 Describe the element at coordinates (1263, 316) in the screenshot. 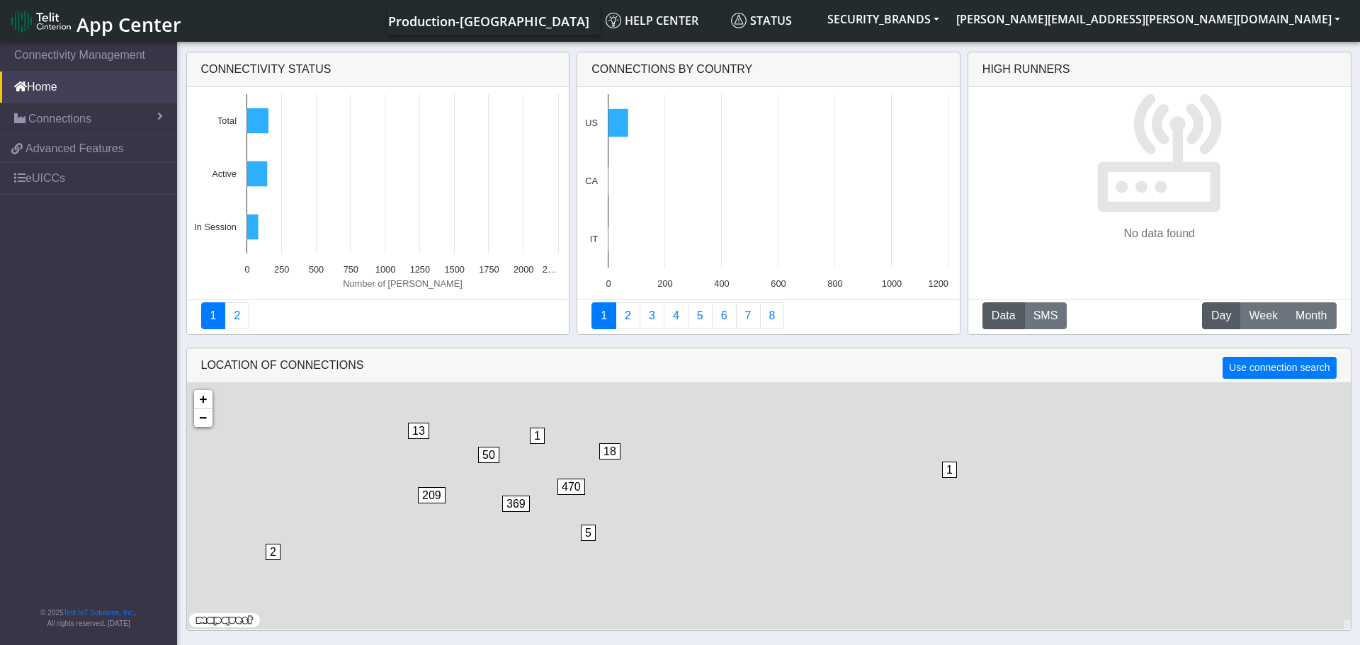

I see `button: Week` at that location.